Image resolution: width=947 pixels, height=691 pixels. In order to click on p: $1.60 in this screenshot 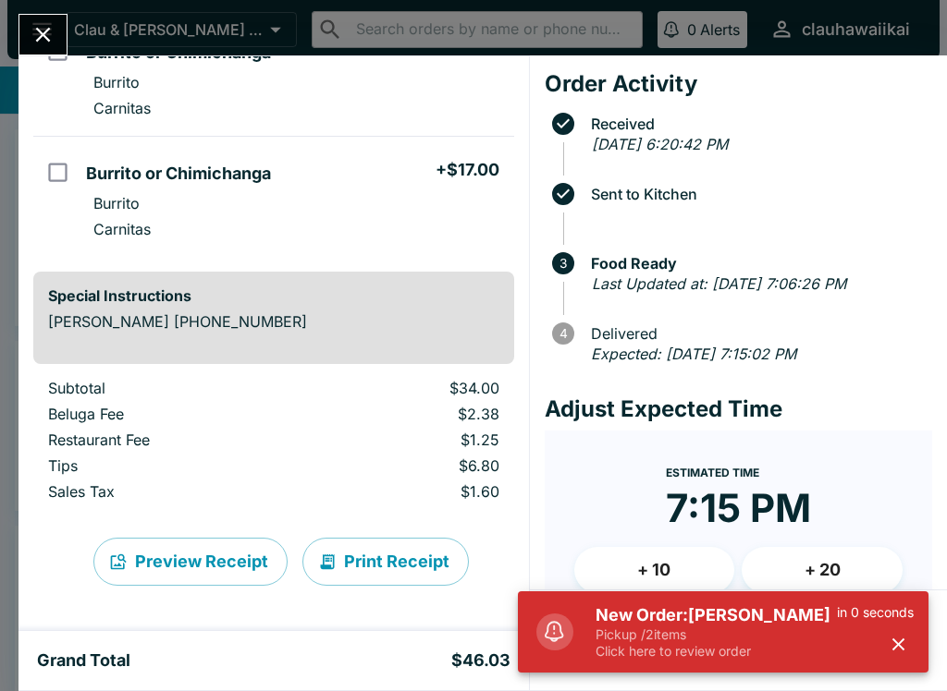, I will do `click(409, 492)`.